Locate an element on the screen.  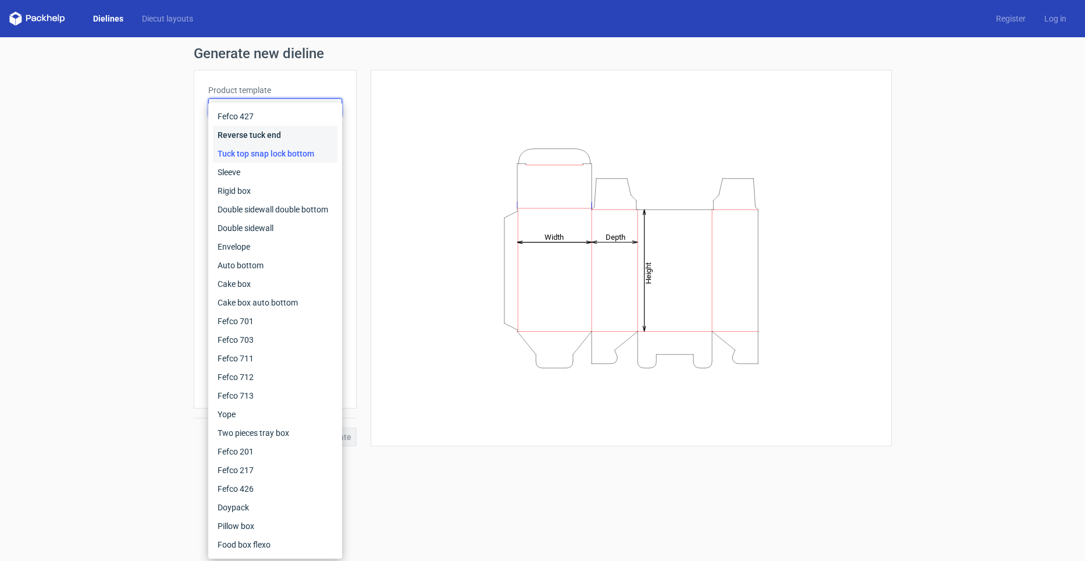
div: Fefco 711 is located at coordinates (275, 358).